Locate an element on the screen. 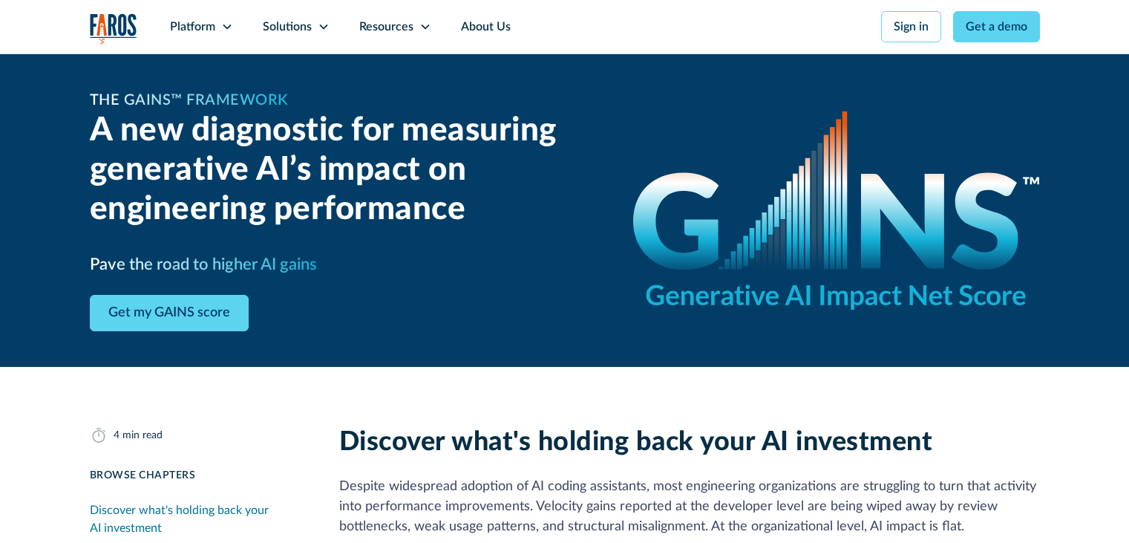 This screenshot has width=1129, height=543. div: 4 is located at coordinates (117, 435).